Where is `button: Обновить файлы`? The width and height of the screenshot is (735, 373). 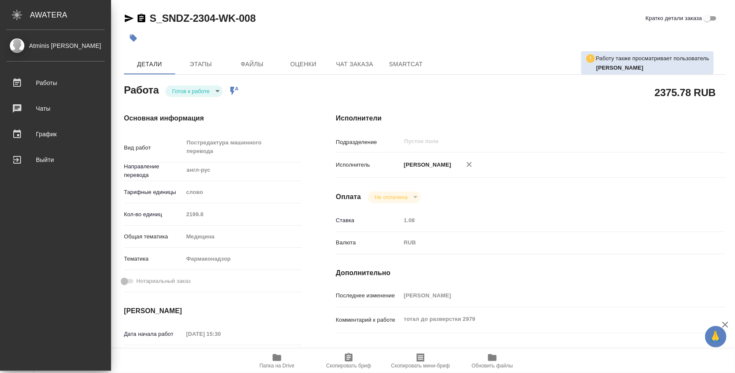
button: Обновить файлы is located at coordinates (492, 361).